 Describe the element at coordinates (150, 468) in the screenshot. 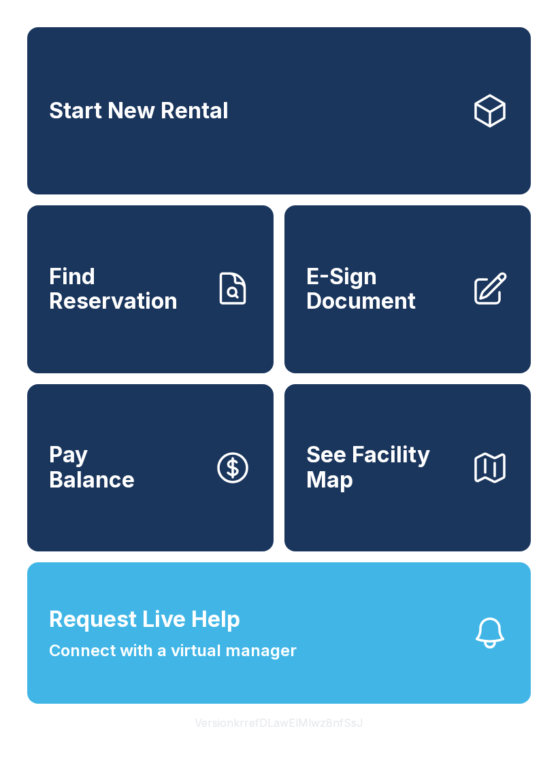

I see `button: PayBalance` at that location.